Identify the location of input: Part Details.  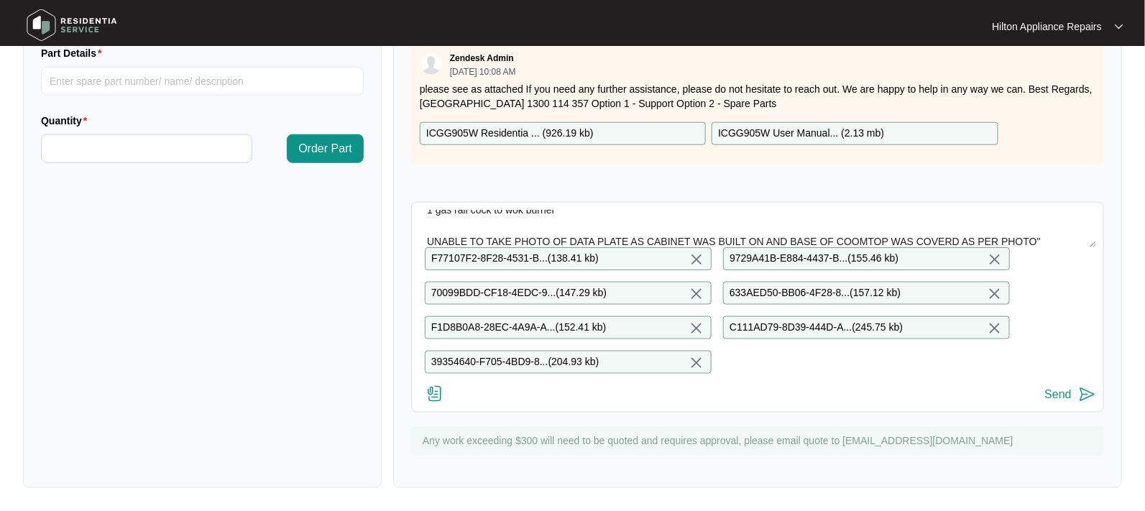
(202, 81).